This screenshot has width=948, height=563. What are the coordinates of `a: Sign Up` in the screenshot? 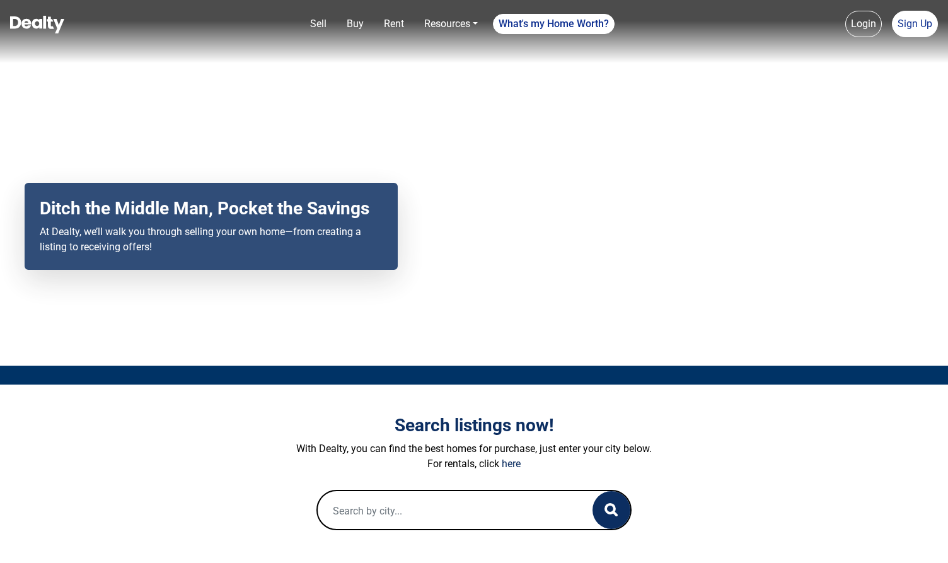 It's located at (914, 24).